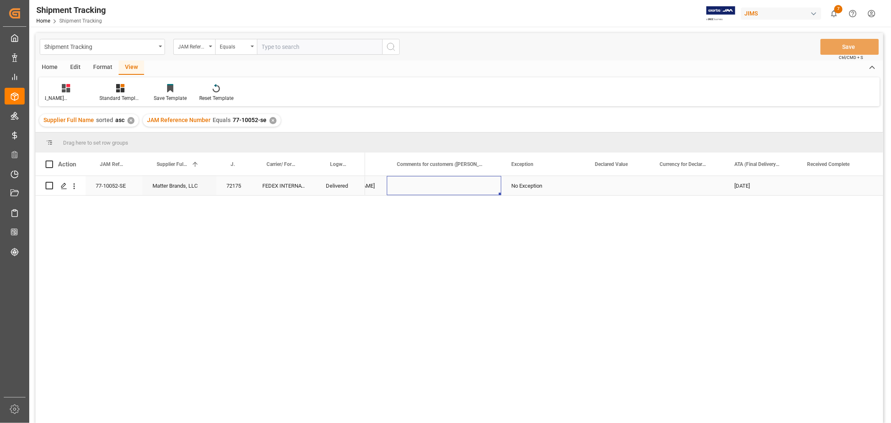 The image size is (891, 423). Describe the element at coordinates (851, 57) in the screenshot. I see `span: Ctrl/CMD + S` at that location.